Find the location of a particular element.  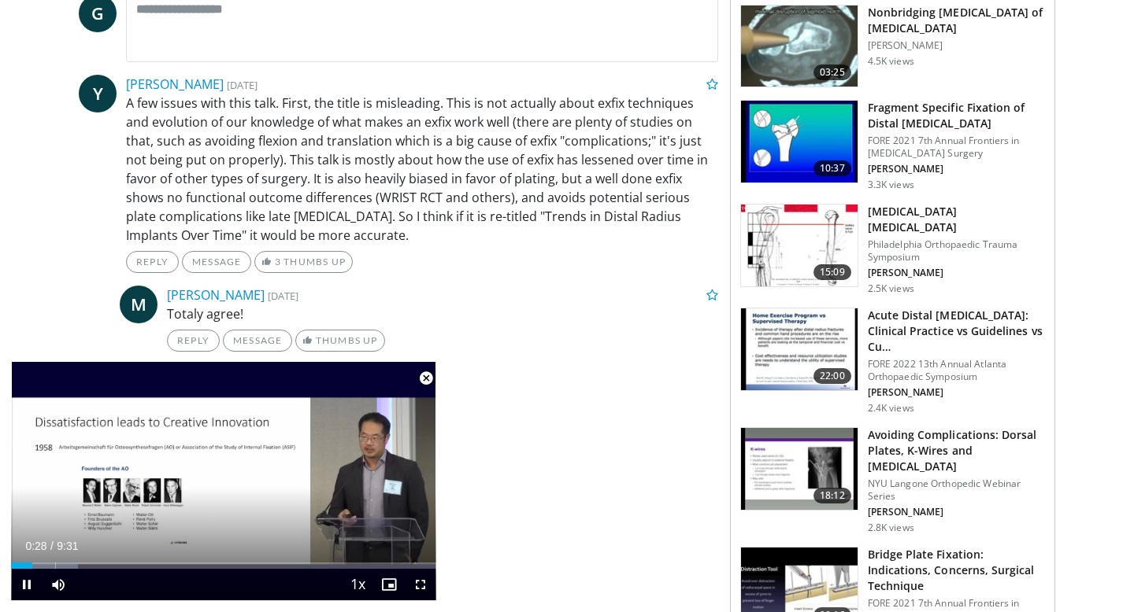

span: 22:00 is located at coordinates (832, 376).